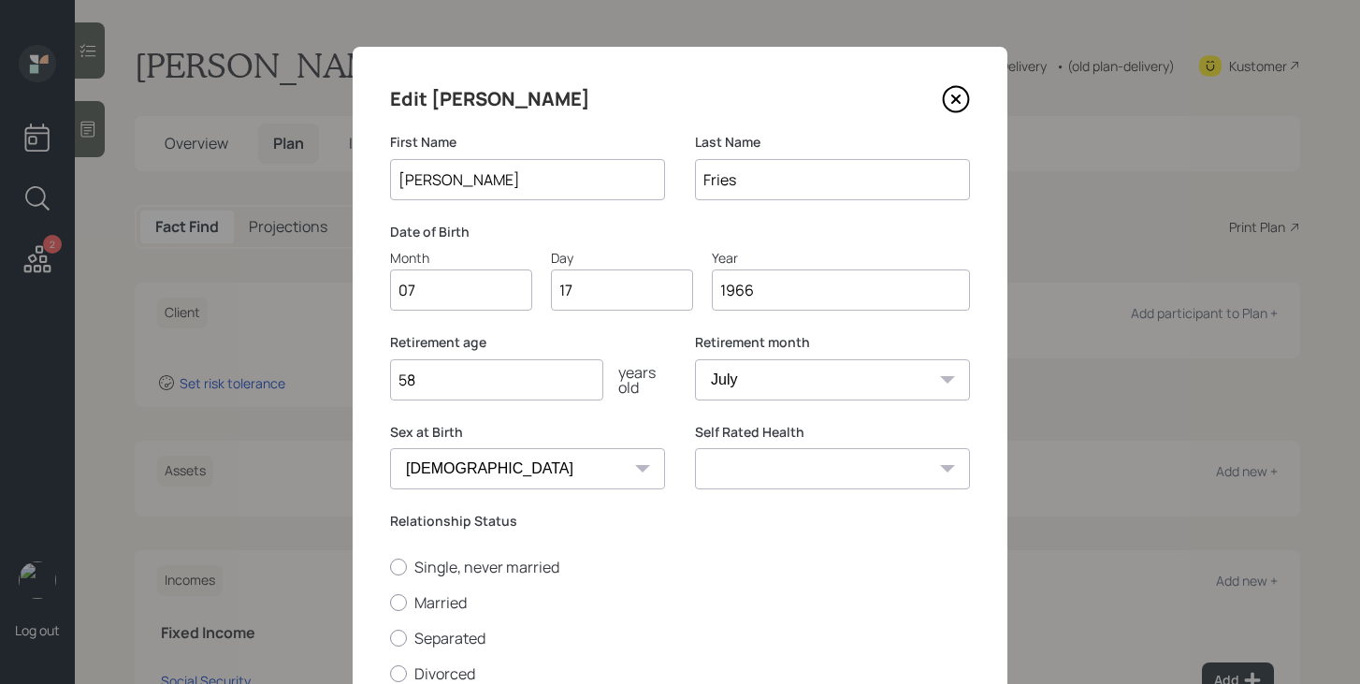  What do you see at coordinates (528, 342) in the screenshot?
I see `label: Retirement age` at bounding box center [528, 342].